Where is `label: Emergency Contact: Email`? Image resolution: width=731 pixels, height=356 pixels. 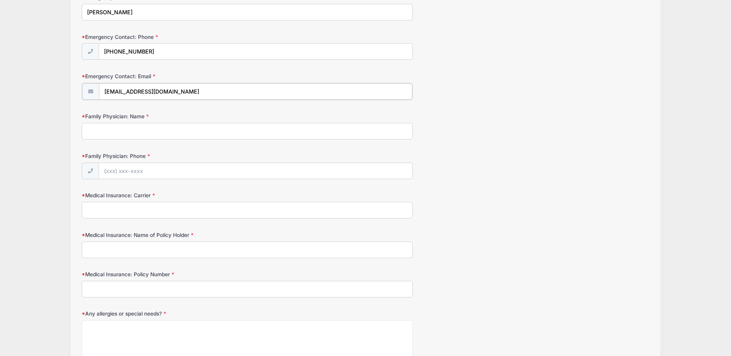
label: Emergency Contact: Email is located at coordinates (176, 76).